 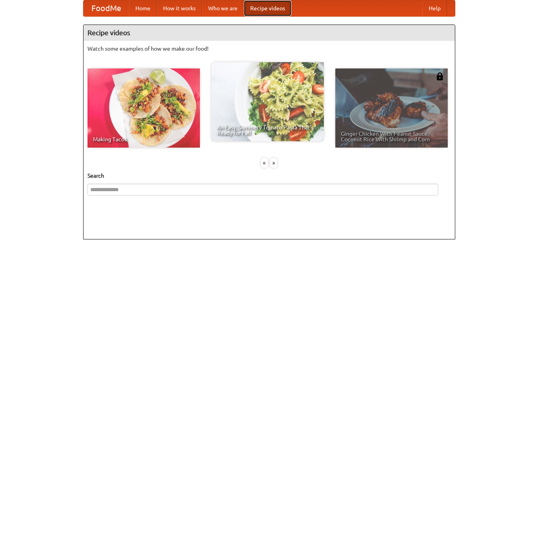 I want to click on p: Watch some examples of how we make our food!, so click(x=269, y=49).